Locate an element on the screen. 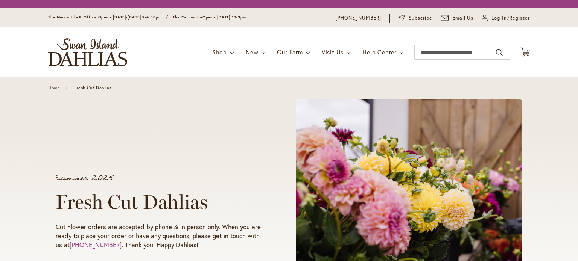 Image resolution: width=578 pixels, height=261 pixels. a: Email Us is located at coordinates (457, 18).